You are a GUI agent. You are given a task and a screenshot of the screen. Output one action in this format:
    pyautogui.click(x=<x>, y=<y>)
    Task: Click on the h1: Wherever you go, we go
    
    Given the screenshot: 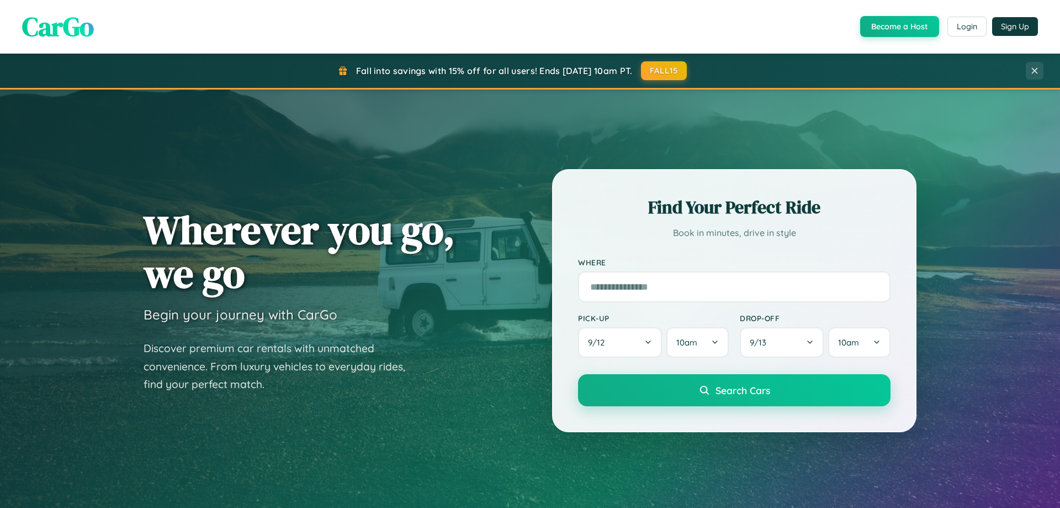 What is the action you would take?
    pyautogui.click(x=299, y=251)
    